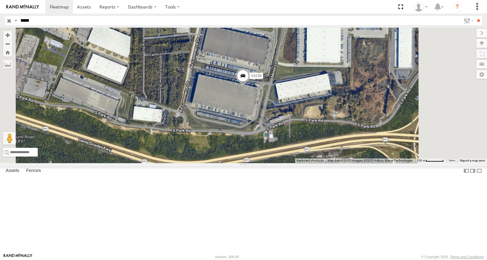 Image resolution: width=487 pixels, height=260 pixels. I want to click on img: rand-logo.svg, so click(23, 7).